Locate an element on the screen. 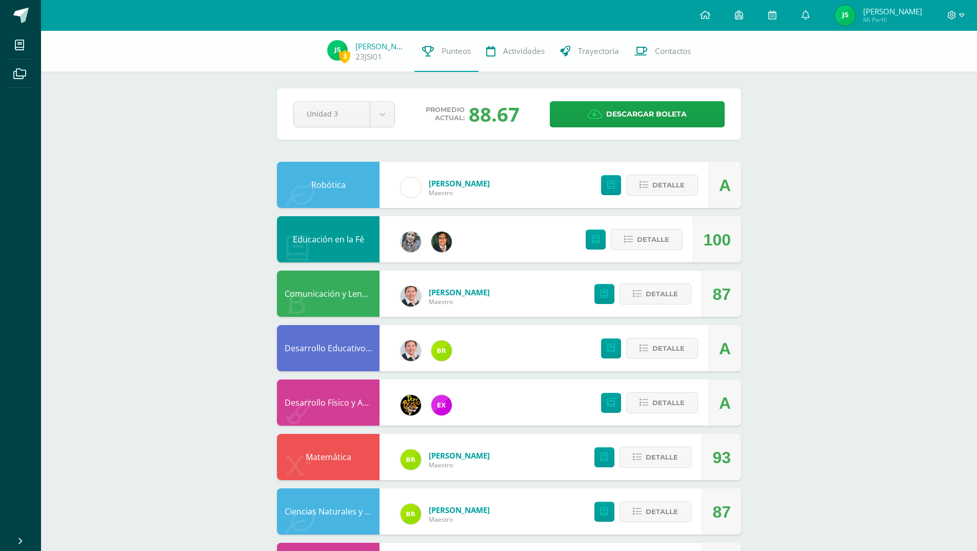 The height and width of the screenshot is (551, 977). div: Matemática is located at coordinates (328, 457).